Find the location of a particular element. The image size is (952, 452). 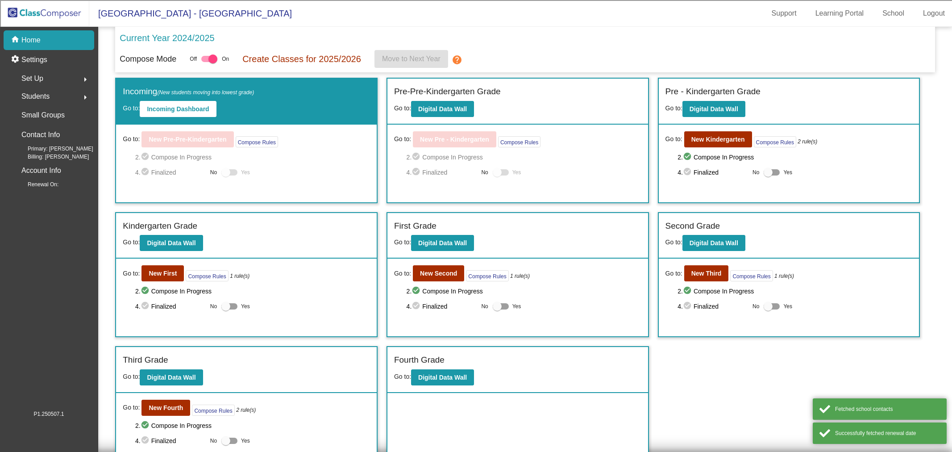

label: Kindergarten Grade is located at coordinates (160, 226).